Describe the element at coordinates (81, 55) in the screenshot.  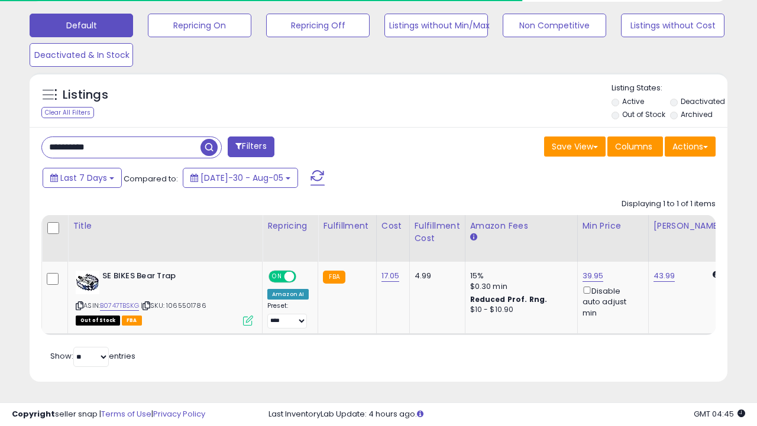
I see `button: Deactivated & In Stock` at that location.